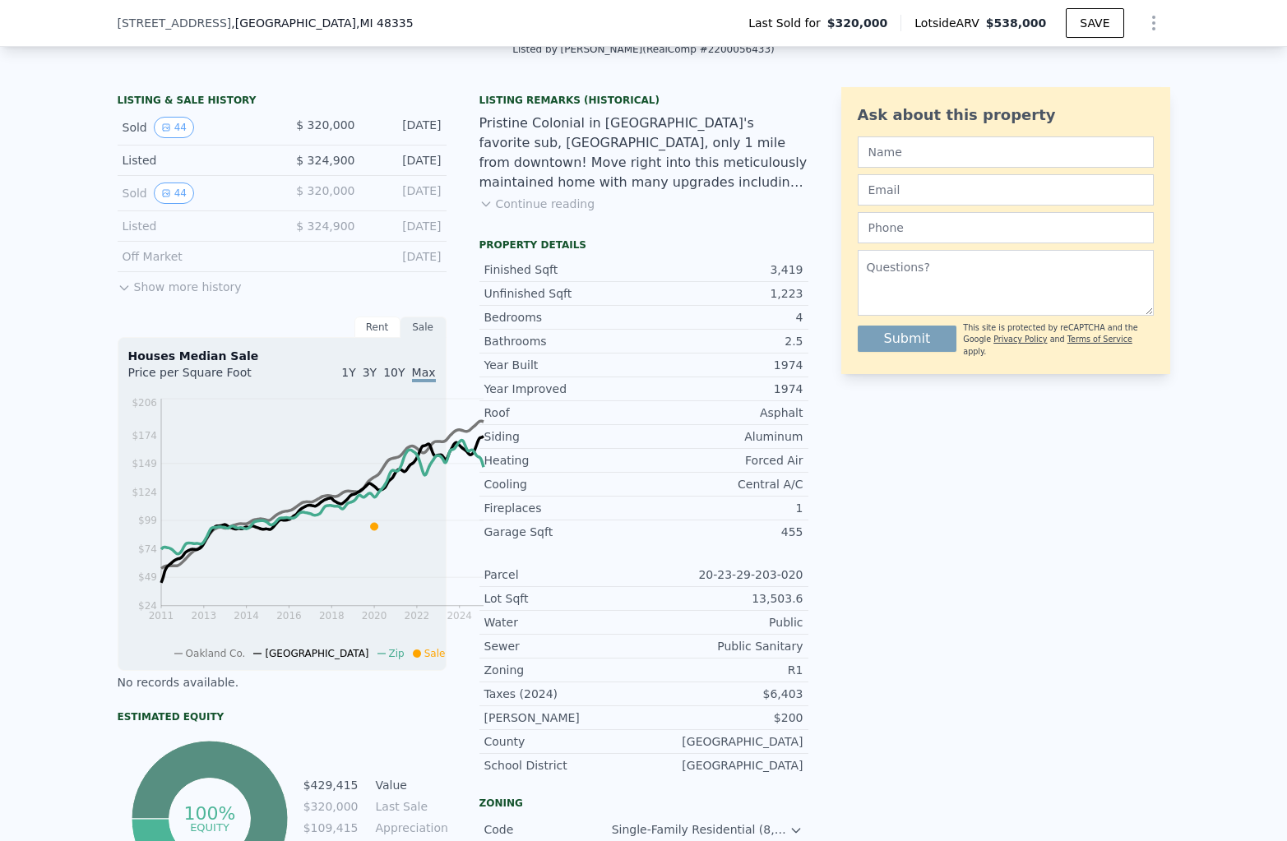 Image resolution: width=1287 pixels, height=841 pixels. What do you see at coordinates (724, 670) in the screenshot?
I see `div: R1` at bounding box center [724, 670].